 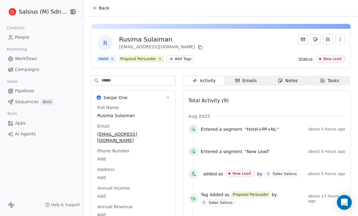 What do you see at coordinates (261, 129) in the screenshot?
I see `span: "Hotel+PP+NL"` at bounding box center [261, 129].